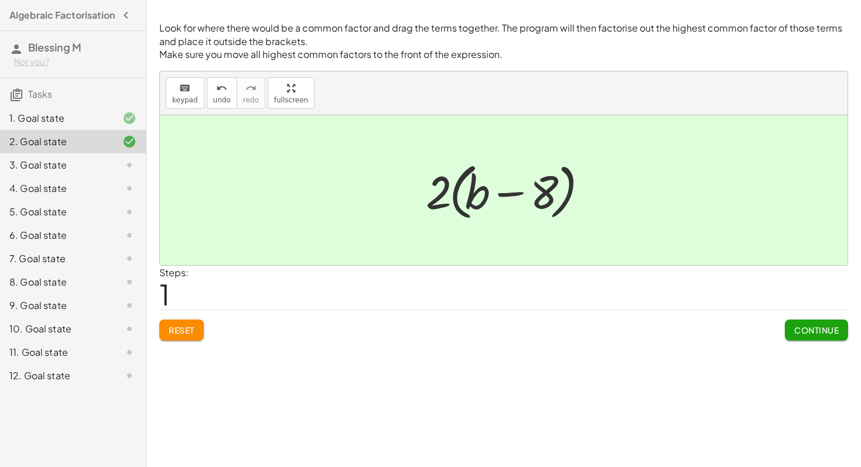 The height and width of the screenshot is (467, 861). What do you see at coordinates (503, 54) in the screenshot?
I see `p: Make sure you move all highest common factors to the front of the expression.` at bounding box center [503, 54].